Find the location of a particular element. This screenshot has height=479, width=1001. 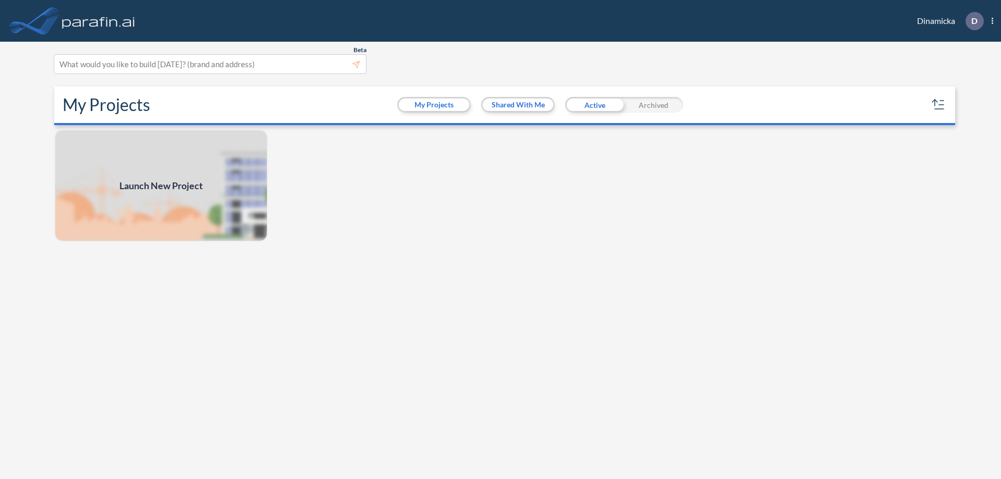

img: add is located at coordinates (161, 186).